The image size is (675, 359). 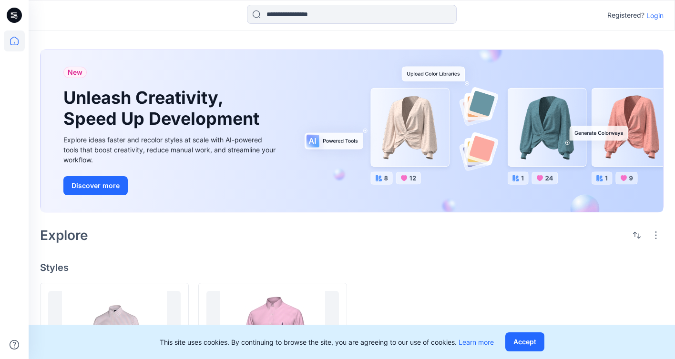 What do you see at coordinates (525, 342) in the screenshot?
I see `button: Accept` at bounding box center [525, 342].